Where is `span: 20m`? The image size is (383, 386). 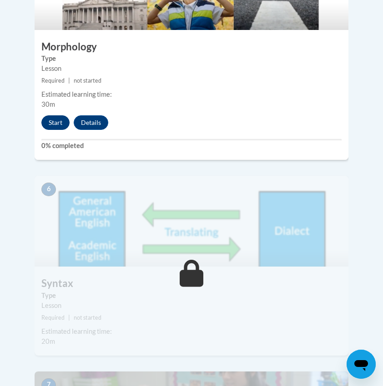
span: 20m is located at coordinates (48, 341).